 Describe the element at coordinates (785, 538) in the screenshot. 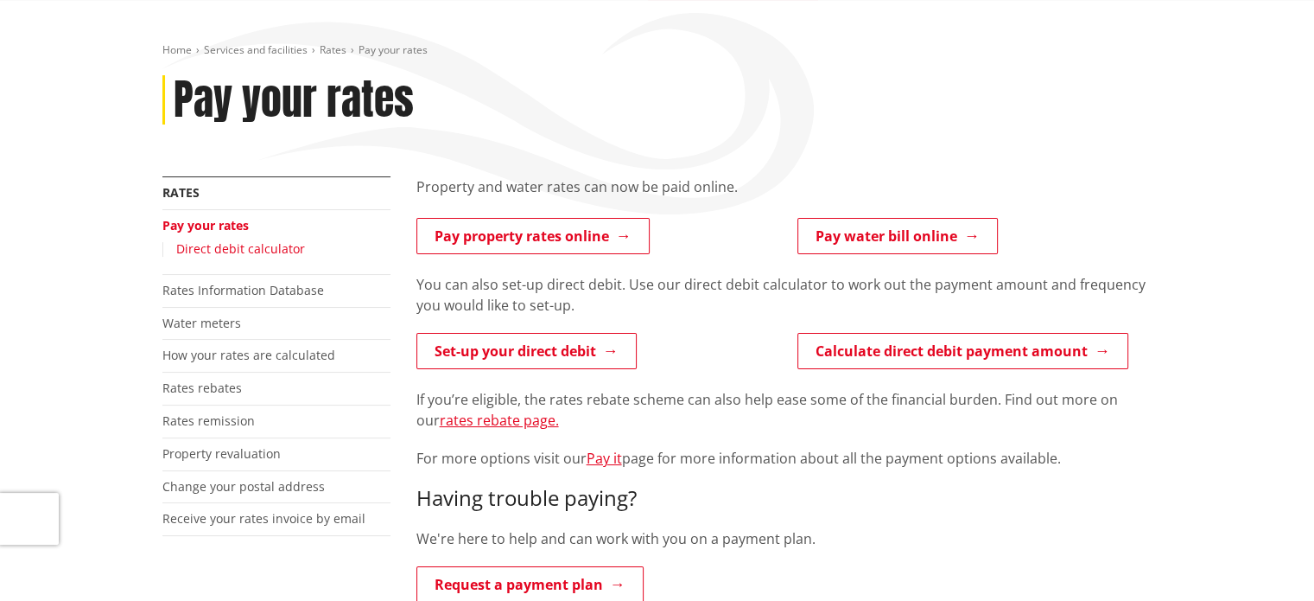

I see `p: We're here to help and can work with you on a payment plan.` at that location.